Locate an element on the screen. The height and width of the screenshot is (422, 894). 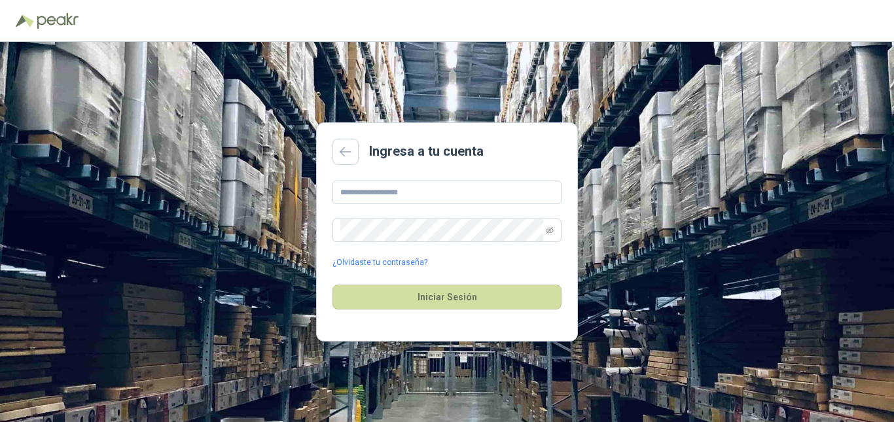
button: Iniciar Sesión is located at coordinates (447, 297).